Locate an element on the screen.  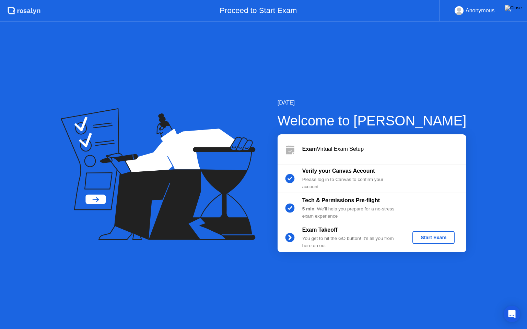
b: Verify your Canvas Account is located at coordinates (339, 171).